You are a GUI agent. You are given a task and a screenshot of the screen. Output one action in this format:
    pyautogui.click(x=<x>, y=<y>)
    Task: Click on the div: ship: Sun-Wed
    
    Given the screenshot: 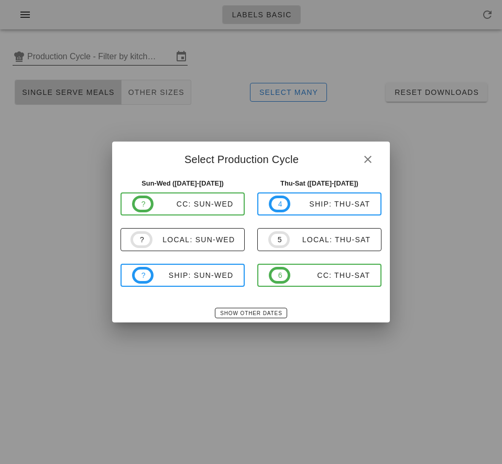 What is the action you would take?
    pyautogui.click(x=193, y=275)
    